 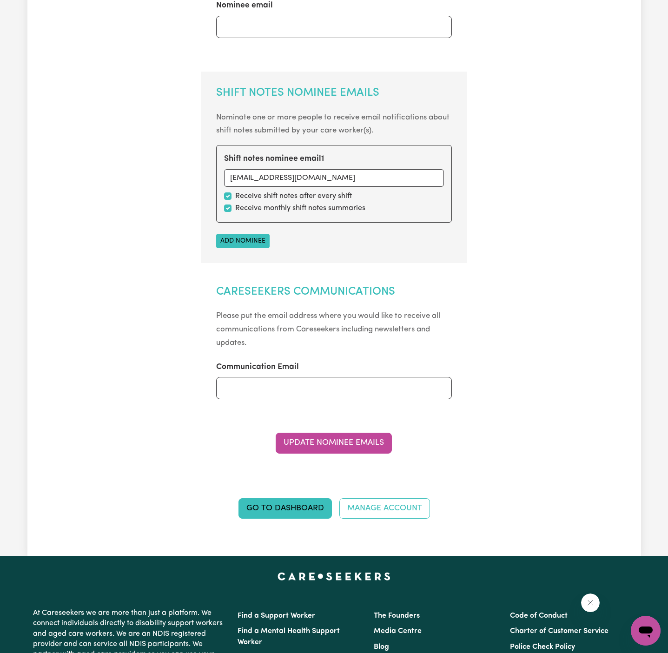 What do you see at coordinates (258, 367) in the screenshot?
I see `label: Communication Email` at bounding box center [258, 367].